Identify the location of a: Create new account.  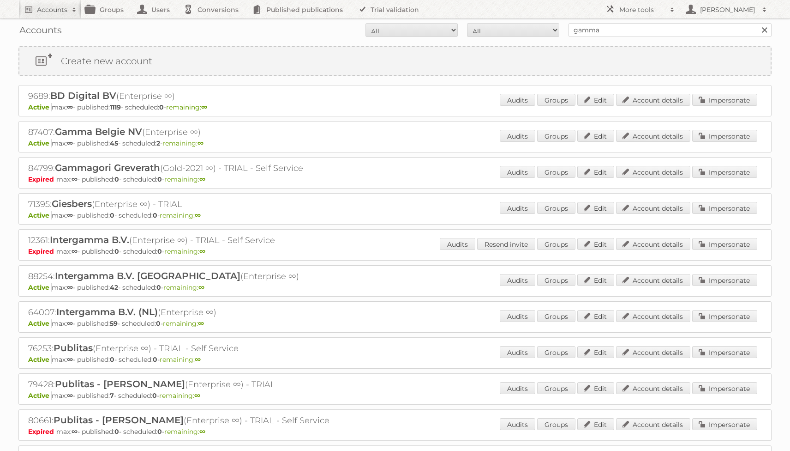
(395, 61).